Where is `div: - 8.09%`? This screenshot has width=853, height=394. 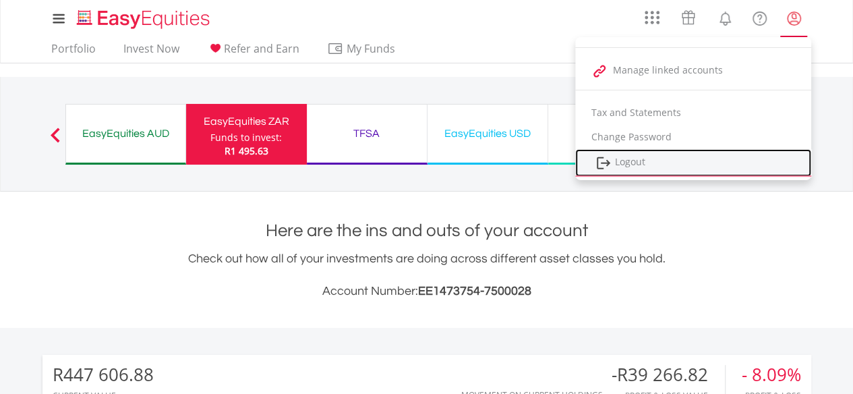 div: - 8.09% is located at coordinates (772, 374).